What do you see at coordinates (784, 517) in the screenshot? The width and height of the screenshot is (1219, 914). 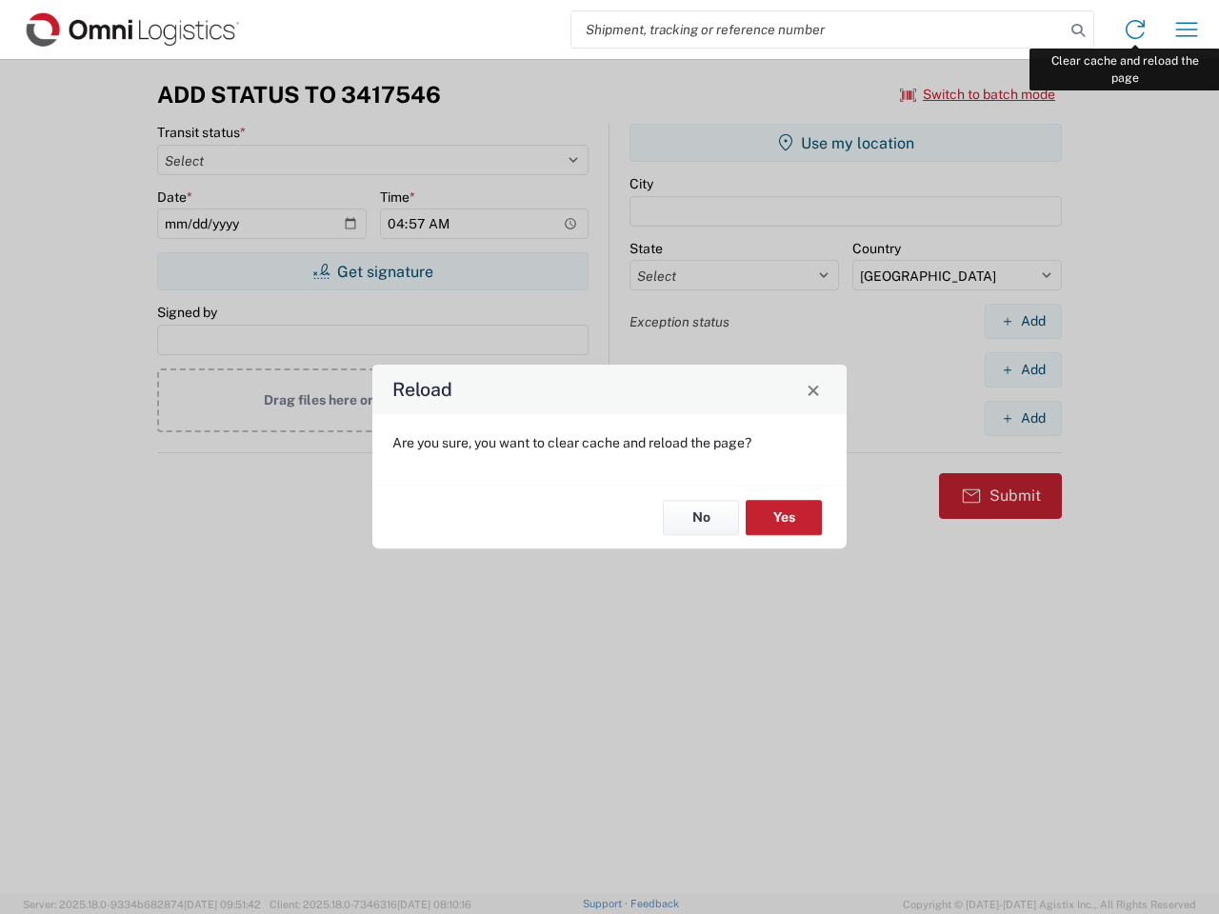 I see `button: Yes` at bounding box center [784, 517].